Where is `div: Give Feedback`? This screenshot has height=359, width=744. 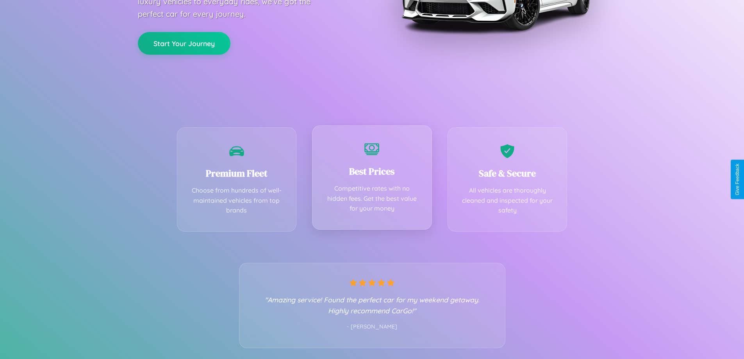
div: Give Feedback is located at coordinates (737, 179).